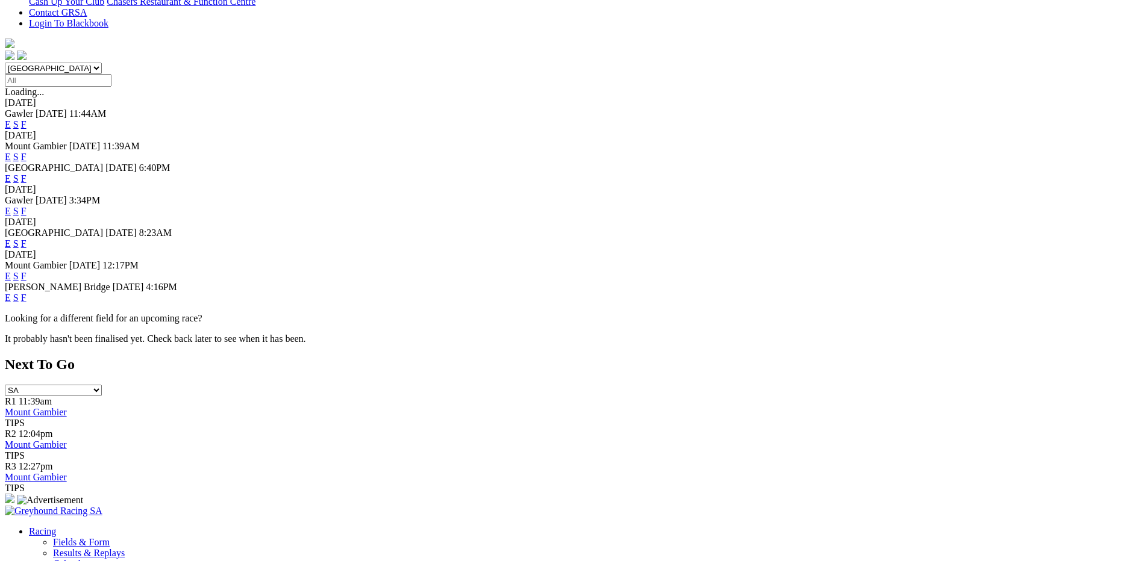 The height and width of the screenshot is (561, 1143). Describe the element at coordinates (120, 265) in the screenshot. I see `span: 12:17PM` at that location.